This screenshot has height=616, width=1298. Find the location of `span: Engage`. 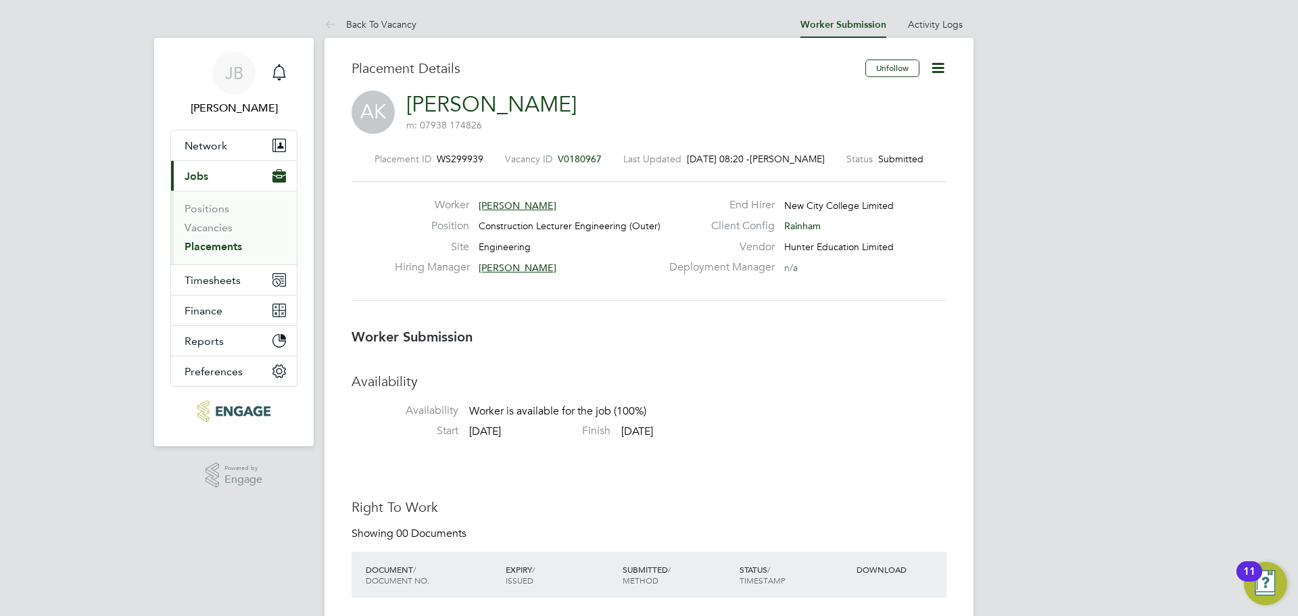

span: Engage is located at coordinates (243, 479).